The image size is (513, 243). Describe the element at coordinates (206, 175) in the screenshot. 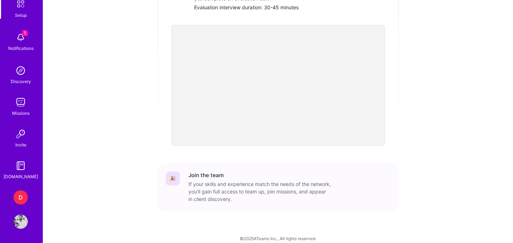

I see `div: Join the team` at that location.